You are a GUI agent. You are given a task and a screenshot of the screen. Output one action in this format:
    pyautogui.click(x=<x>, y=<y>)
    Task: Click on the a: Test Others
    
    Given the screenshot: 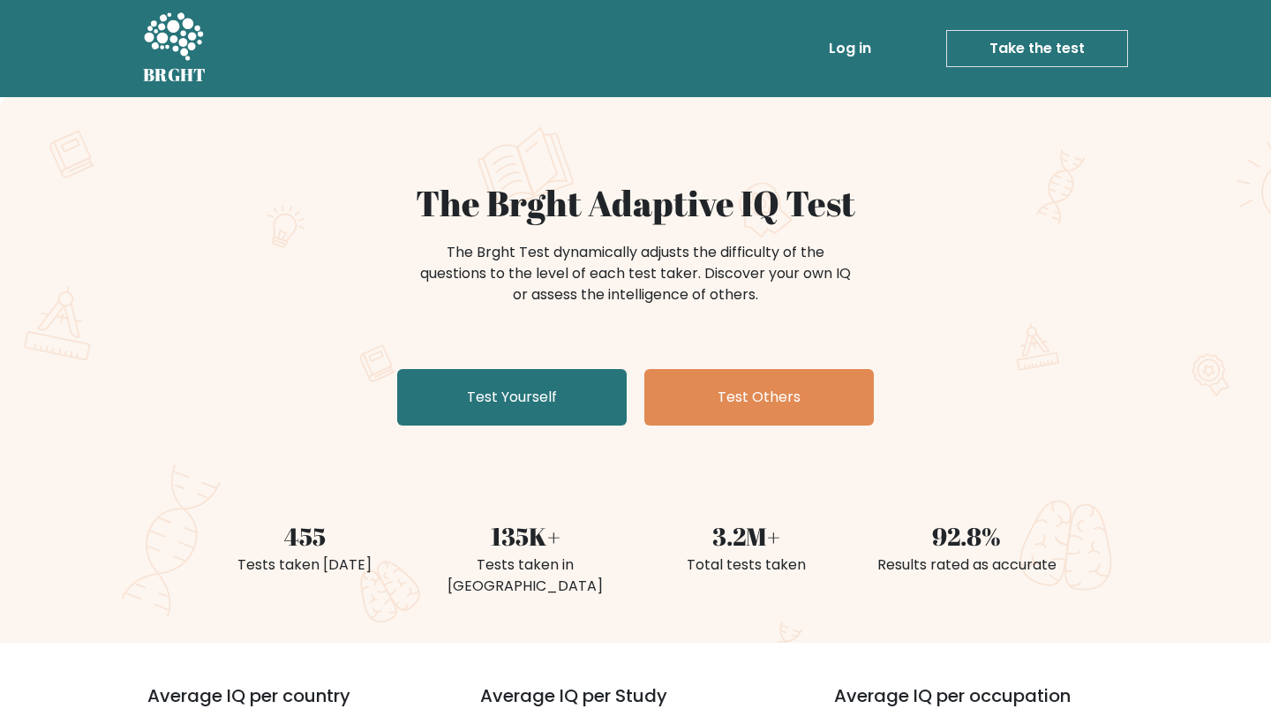 What is the action you would take?
    pyautogui.click(x=759, y=397)
    